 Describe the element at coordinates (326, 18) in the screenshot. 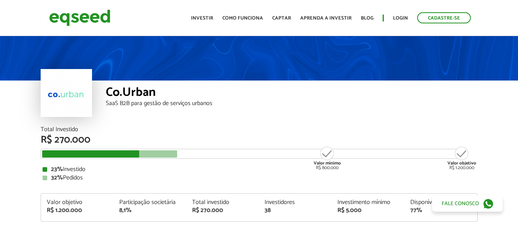

I see `a: Aprenda a investir` at that location.